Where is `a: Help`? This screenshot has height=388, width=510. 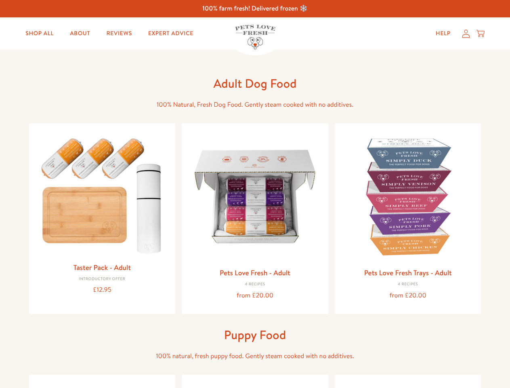
a: Help is located at coordinates (443, 34).